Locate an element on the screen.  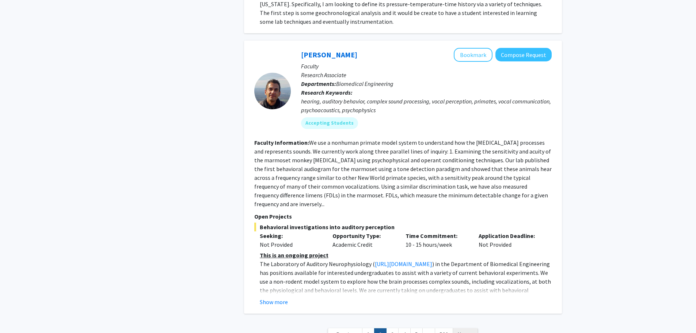
span: Behavioral investigations into auditory perception is located at coordinates (403, 227).